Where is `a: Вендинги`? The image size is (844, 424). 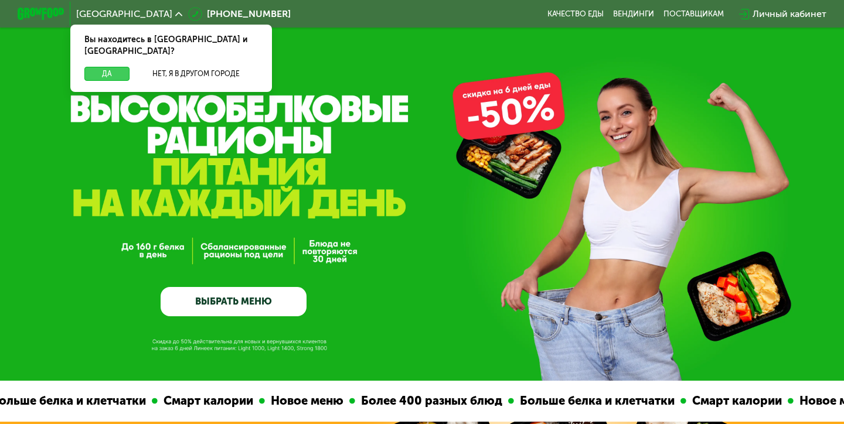 a: Вендинги is located at coordinates (634, 14).